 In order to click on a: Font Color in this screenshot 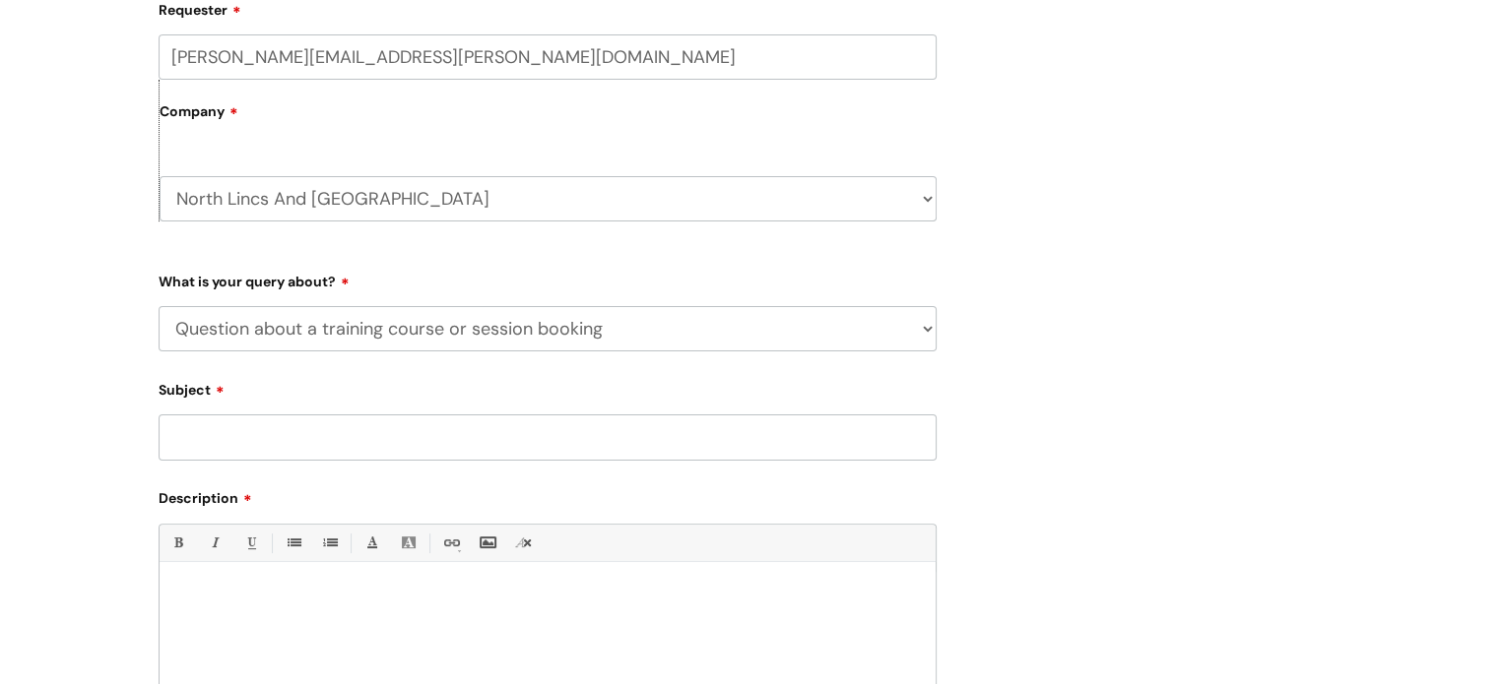, I will do `click(371, 543)`.